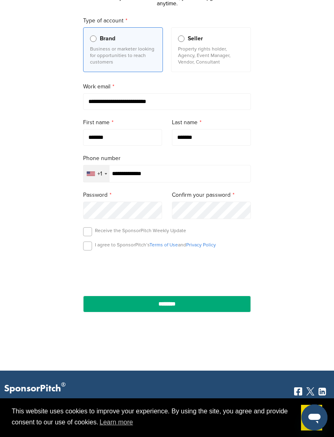 This screenshot has width=334, height=437. I want to click on label: First name, so click(123, 123).